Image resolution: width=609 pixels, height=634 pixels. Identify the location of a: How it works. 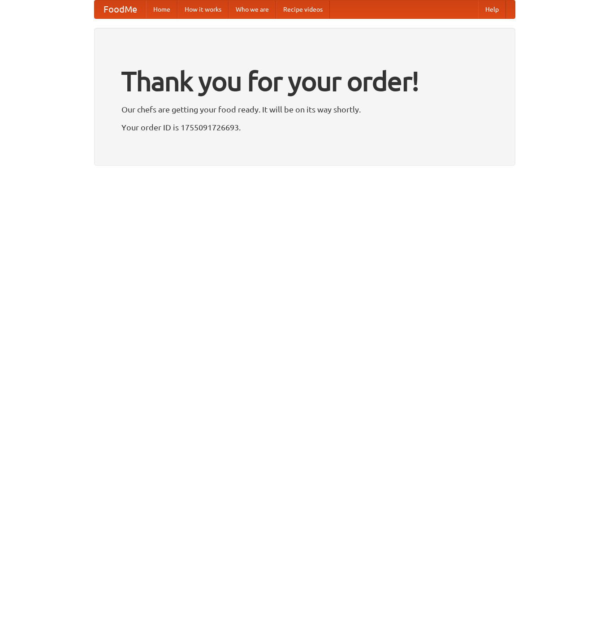
(203, 9).